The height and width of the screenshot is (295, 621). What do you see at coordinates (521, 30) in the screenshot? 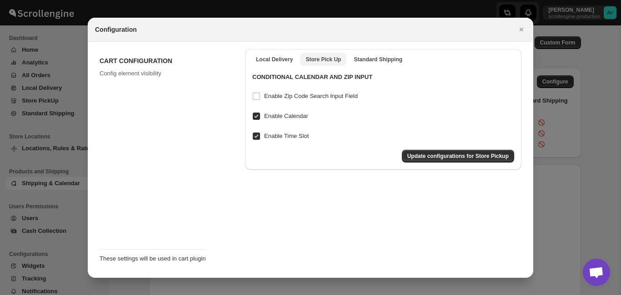
I see `button: Close` at bounding box center [521, 30].